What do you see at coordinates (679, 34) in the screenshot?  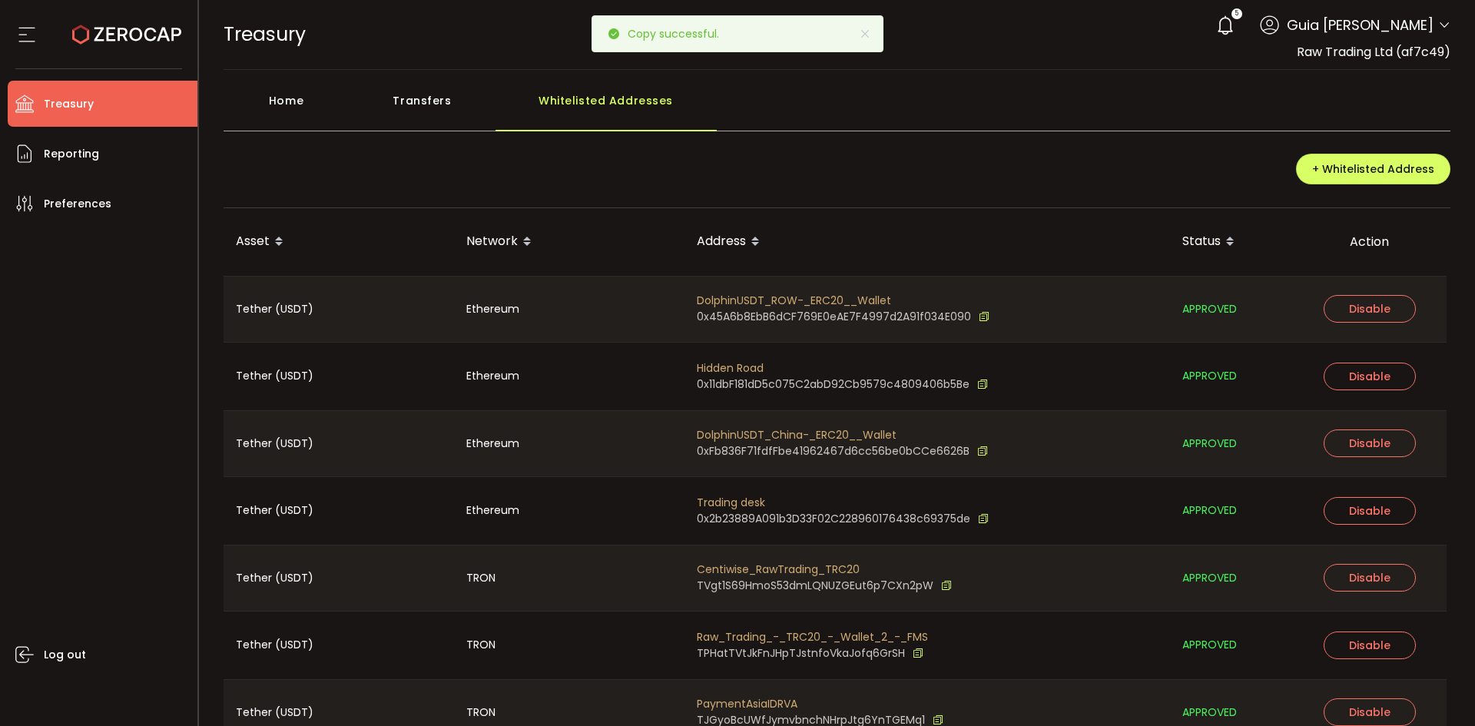 I see `p: Copy successful.` at bounding box center [679, 34].